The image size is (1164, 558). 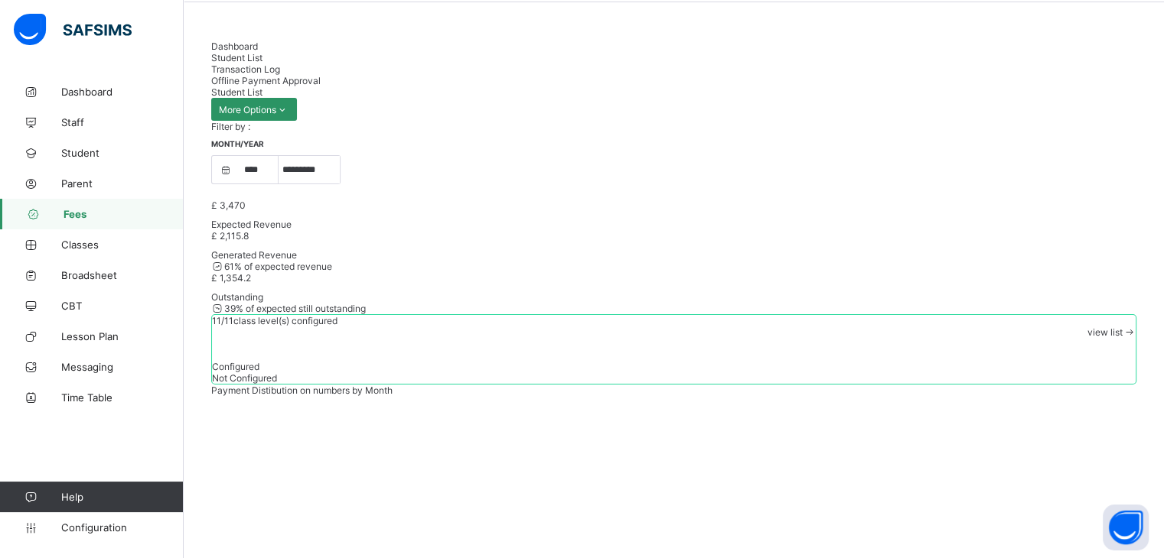 What do you see at coordinates (122, 184) in the screenshot?
I see `span: Parent` at bounding box center [122, 184].